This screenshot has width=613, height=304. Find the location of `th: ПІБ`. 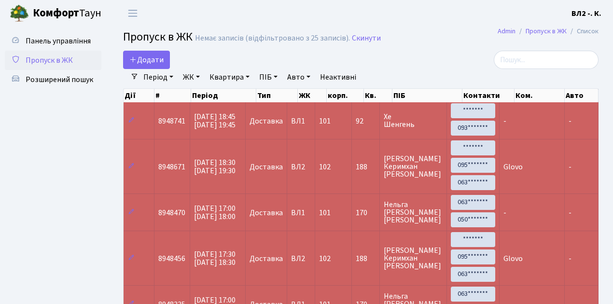

th: ПІБ is located at coordinates (427, 96).